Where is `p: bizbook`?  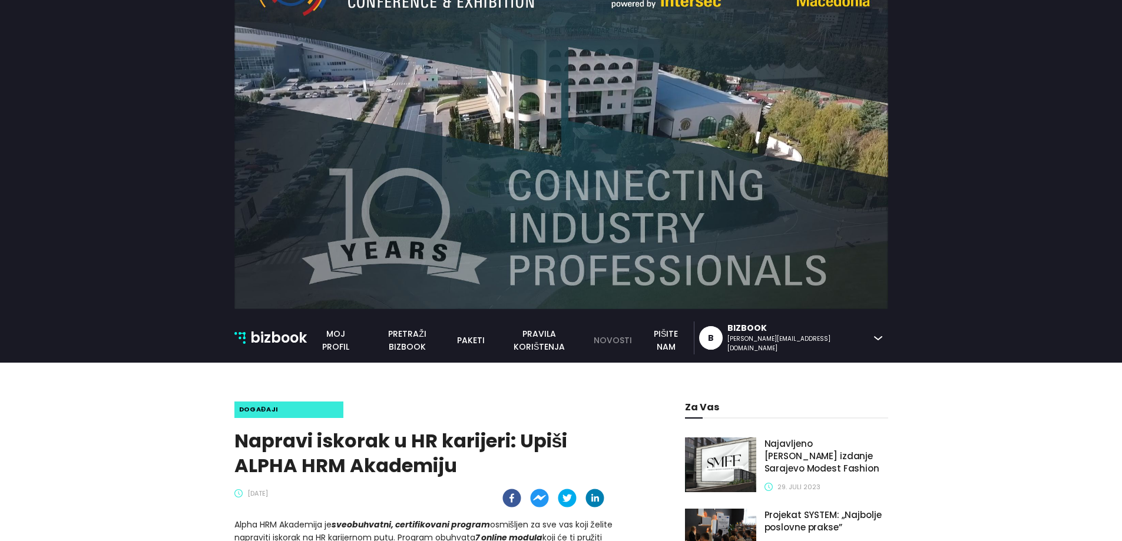
p: bizbook is located at coordinates (279, 338).